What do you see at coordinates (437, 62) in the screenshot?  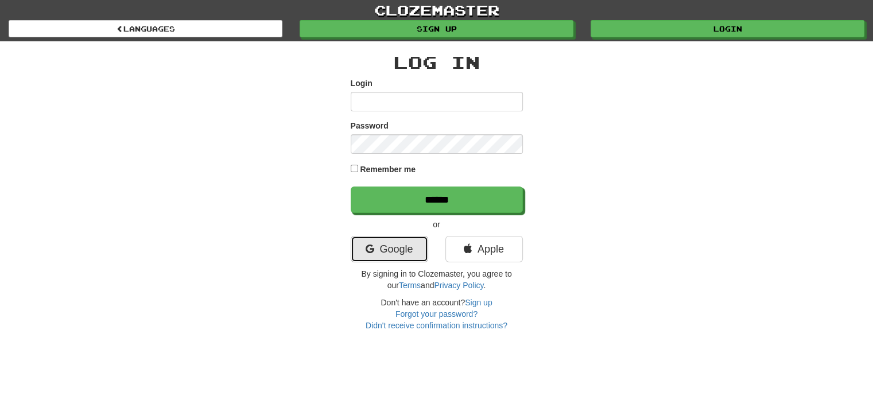 I see `h2: Log In` at bounding box center [437, 62].